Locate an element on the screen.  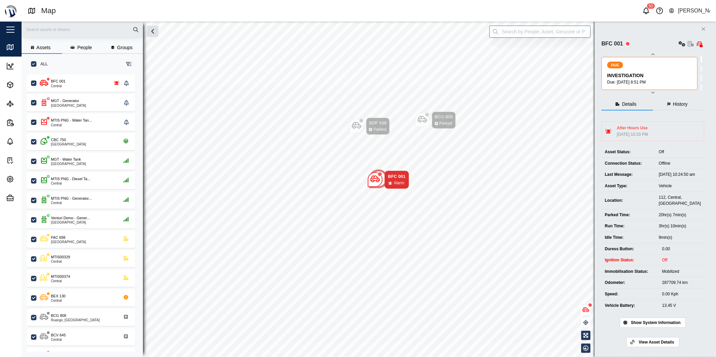
div: Vehicle Battery: is located at coordinates (630, 306).